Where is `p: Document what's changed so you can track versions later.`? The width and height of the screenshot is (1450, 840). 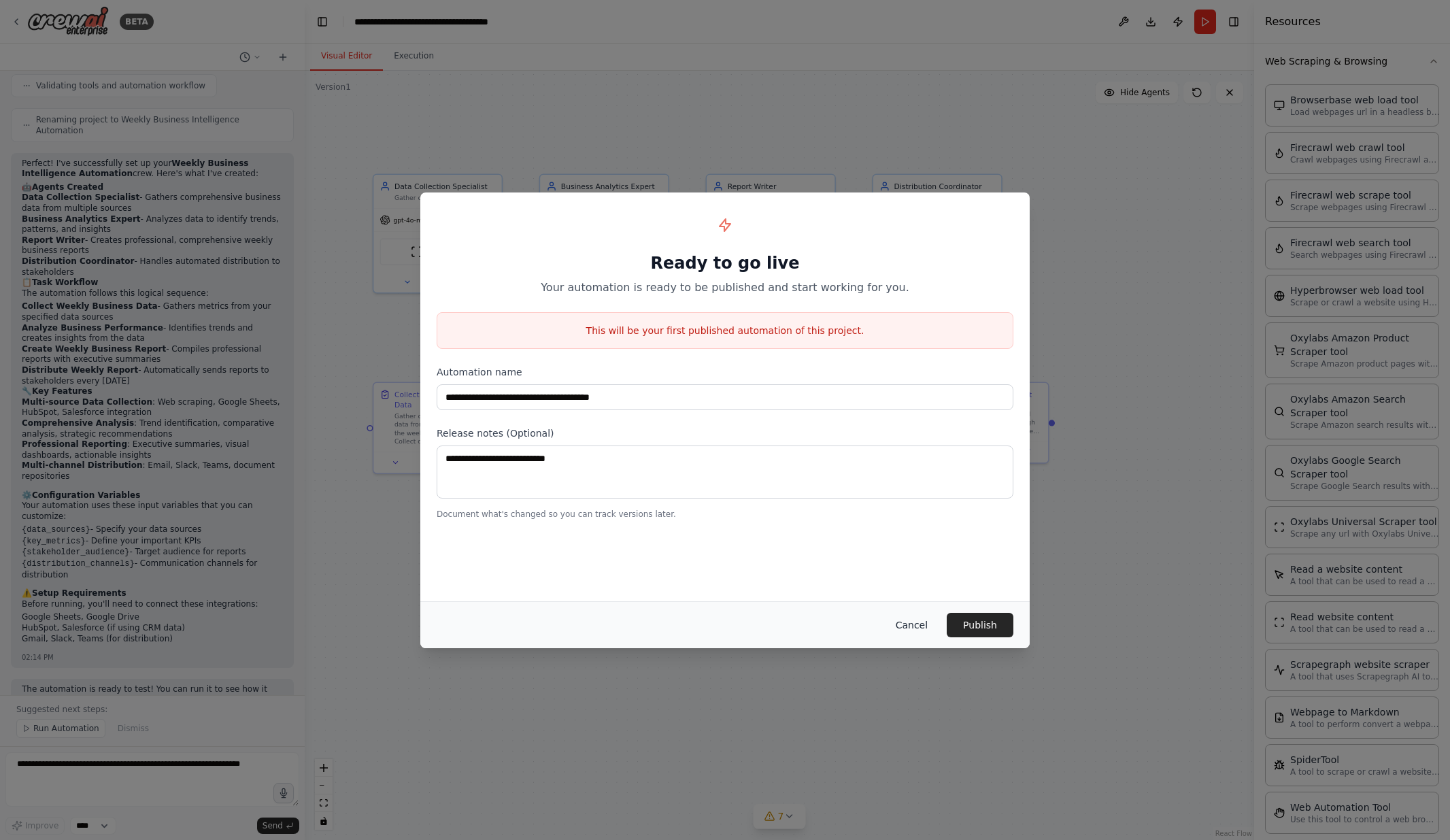
p: Document what's changed so you can track versions later. is located at coordinates (725, 514).